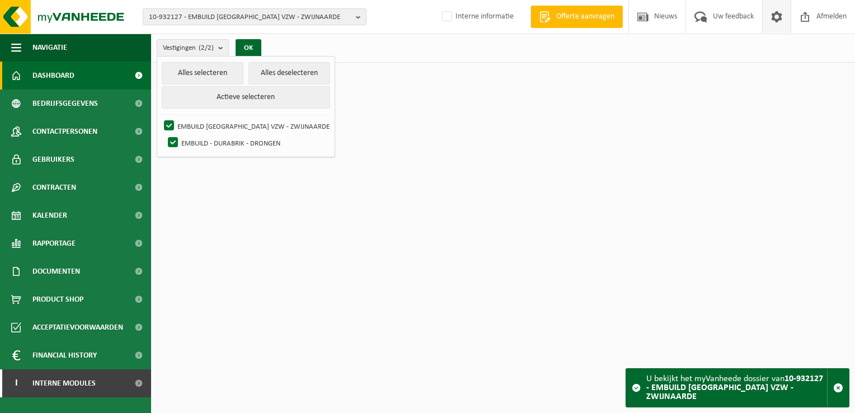 The image size is (855, 413). Describe the element at coordinates (193, 48) in the screenshot. I see `button: Vestigingen(2/2)` at that location.